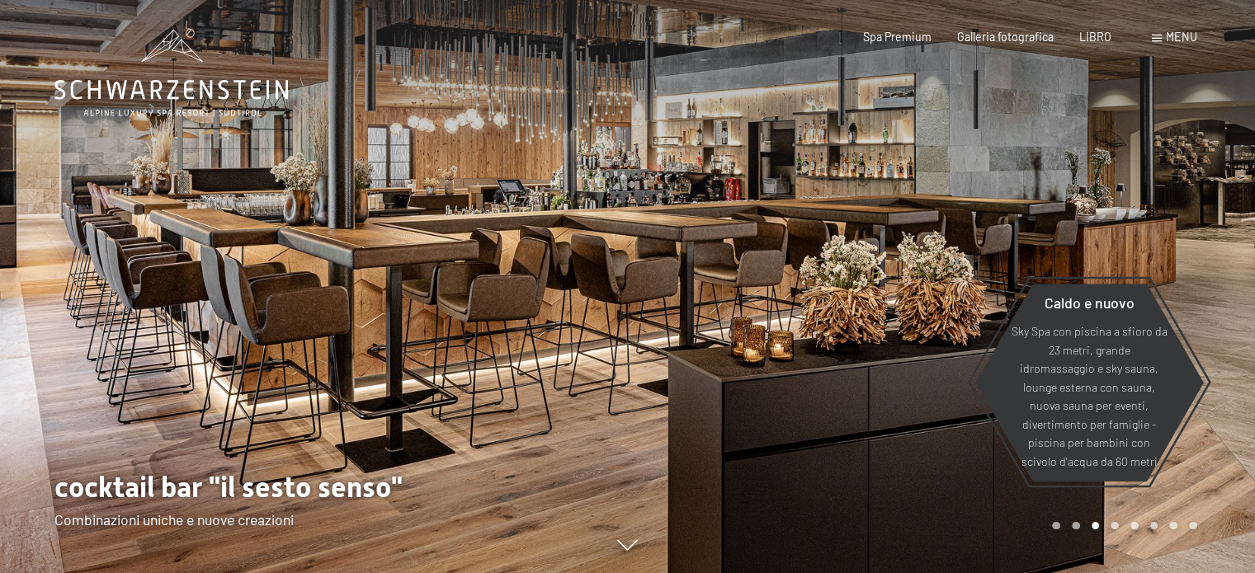  I want to click on font: Caldo e nuovo, so click(1088, 303).